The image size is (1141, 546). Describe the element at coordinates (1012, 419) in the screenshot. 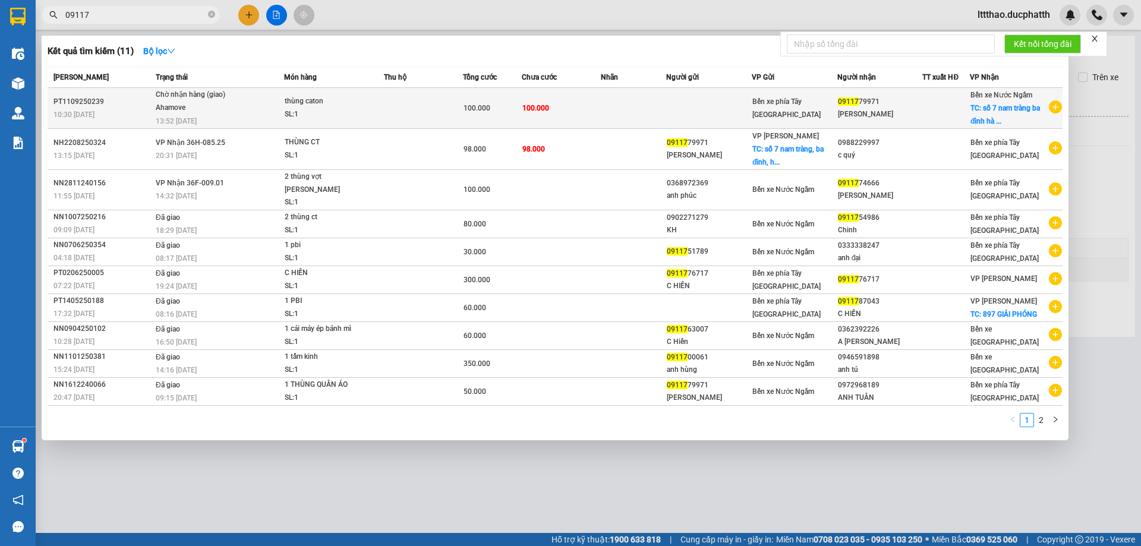

I see `span: left` at that location.